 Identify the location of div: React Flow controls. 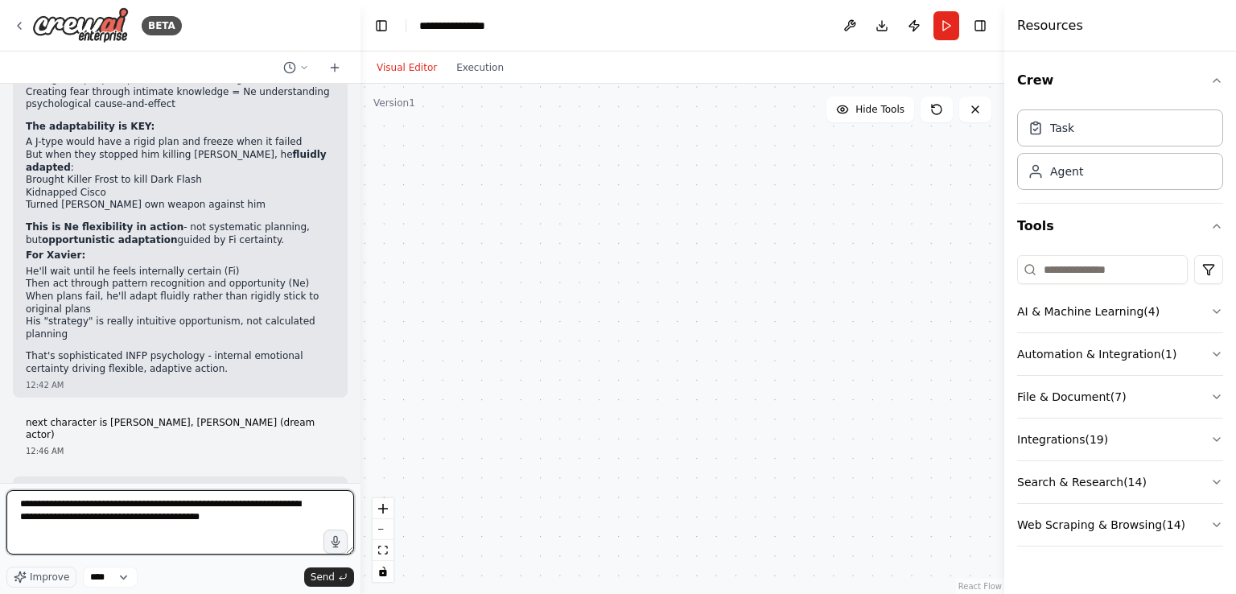
(383, 540).